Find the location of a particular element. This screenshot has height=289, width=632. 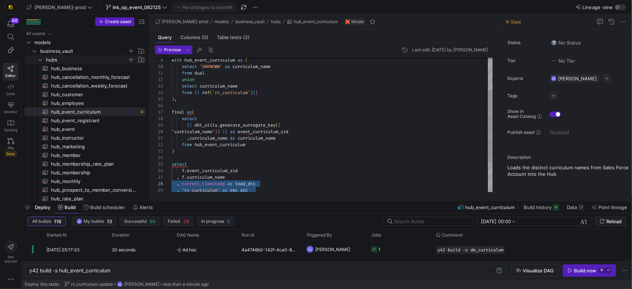

button: Build is located at coordinates (67, 207).